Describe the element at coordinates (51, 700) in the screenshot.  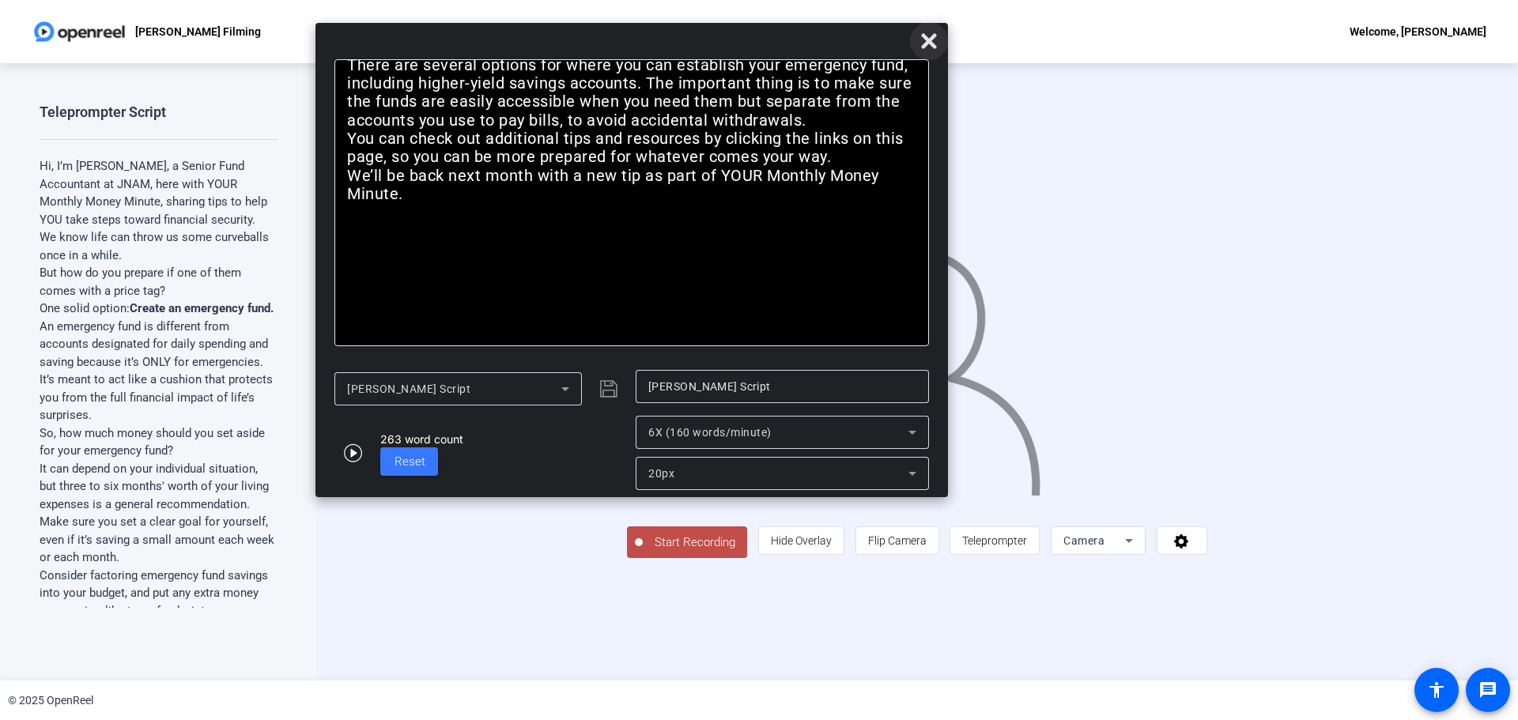
I see `div: © 2025 OpenReel` at that location.